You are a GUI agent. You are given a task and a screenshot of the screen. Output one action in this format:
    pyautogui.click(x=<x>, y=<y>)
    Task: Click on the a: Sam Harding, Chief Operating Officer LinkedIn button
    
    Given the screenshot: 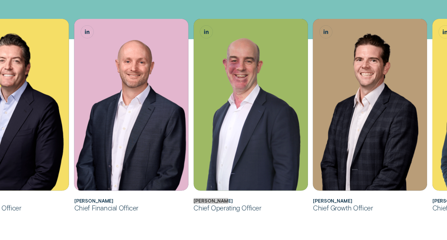 What is the action you would take?
    pyautogui.click(x=206, y=32)
    